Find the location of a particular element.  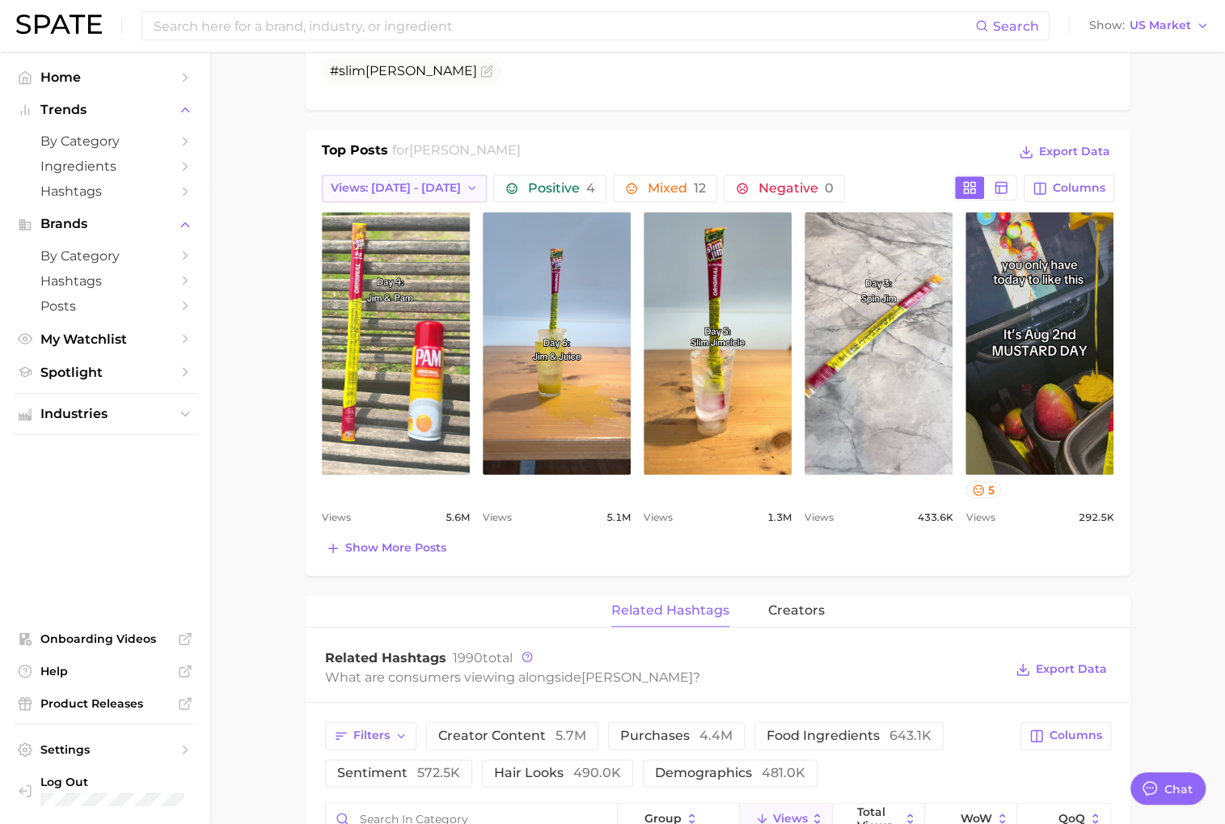

span: Related Hashtags is located at coordinates (386, 658).